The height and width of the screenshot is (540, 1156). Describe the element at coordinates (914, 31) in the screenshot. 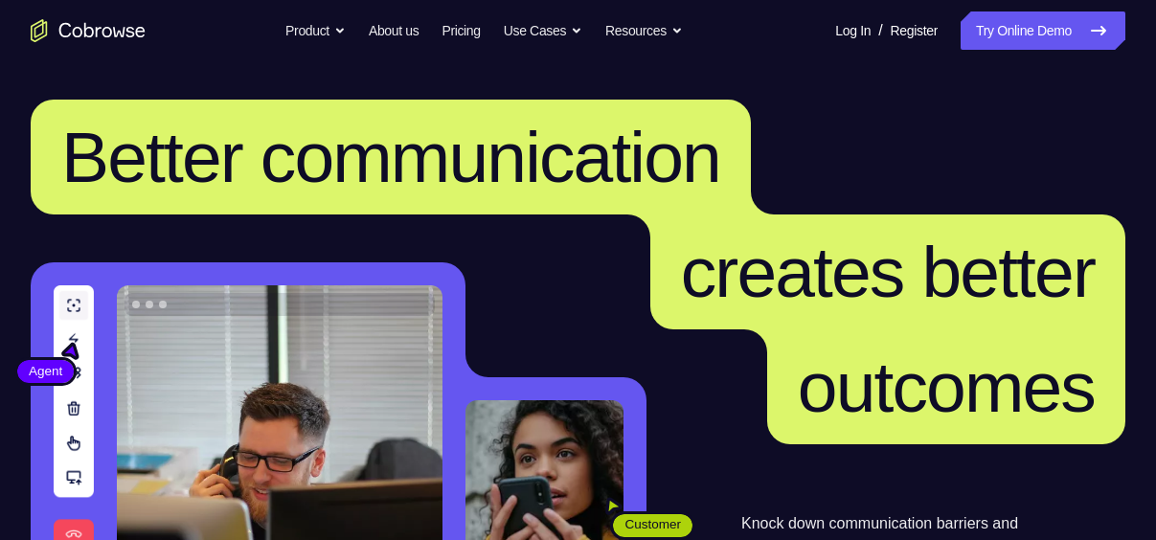

I see `a: Register` at that location.